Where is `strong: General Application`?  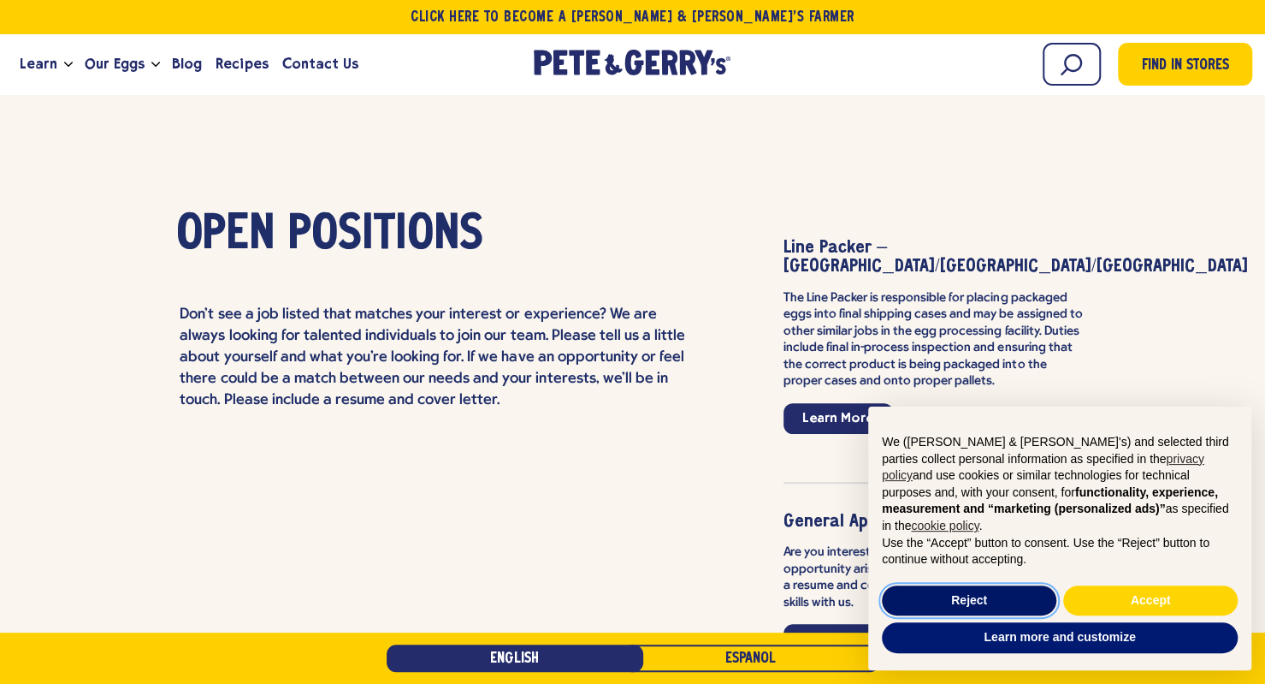
strong: General Application is located at coordinates (859, 521).